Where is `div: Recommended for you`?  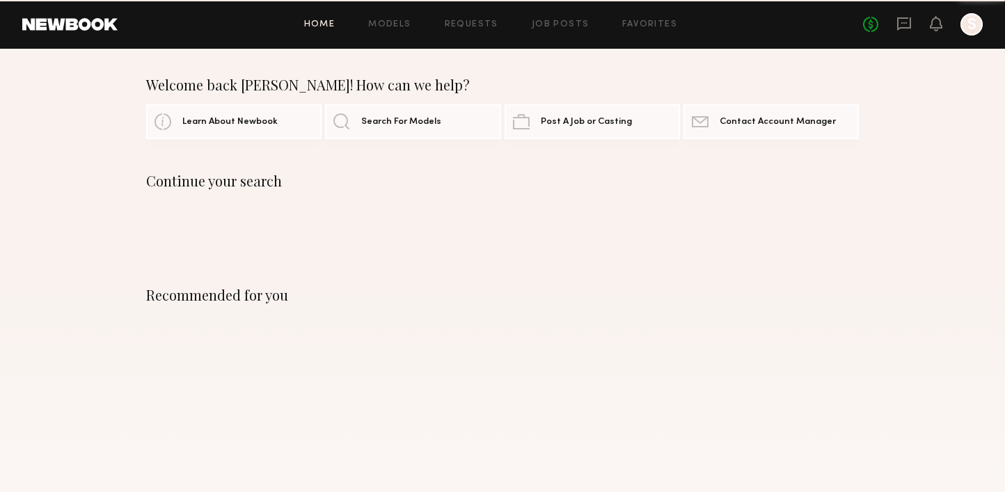 div: Recommended for you is located at coordinates (502, 295).